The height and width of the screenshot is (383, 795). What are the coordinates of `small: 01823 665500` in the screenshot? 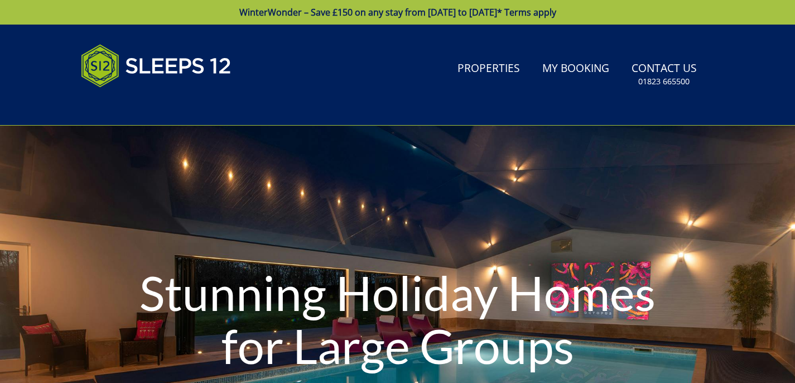 It's located at (664, 81).